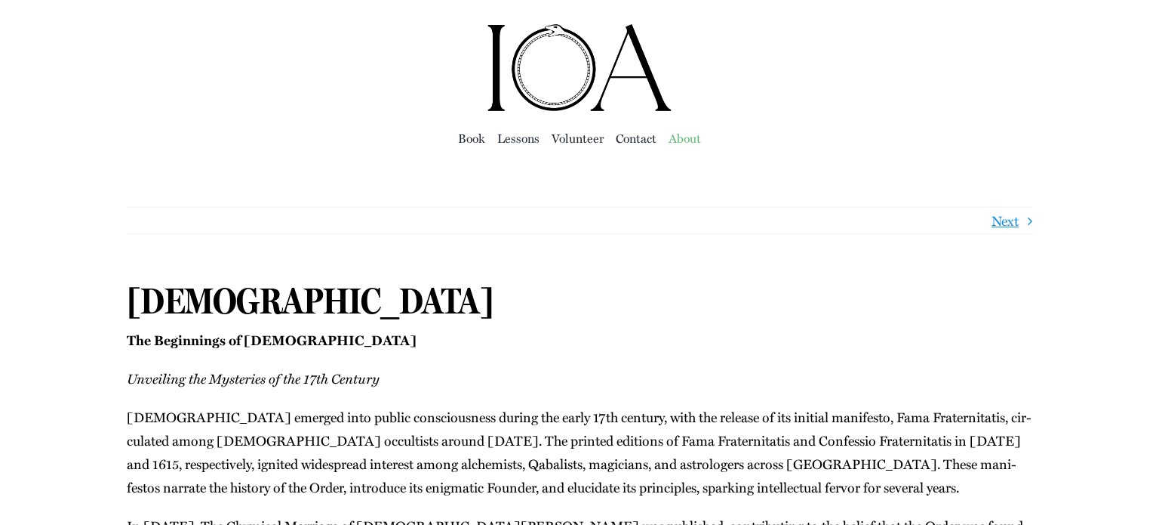 The image size is (1159, 525). I want to click on em: Unveil­ing the Mys­ter­ies of the 17th Century, so click(253, 377).